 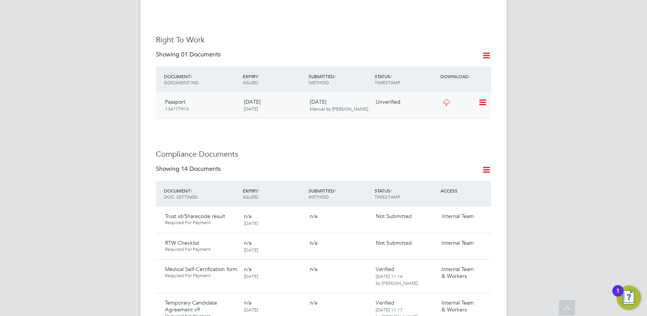 What do you see at coordinates (177, 109) in the screenshot?
I see `span: 134777915` at bounding box center [177, 109].